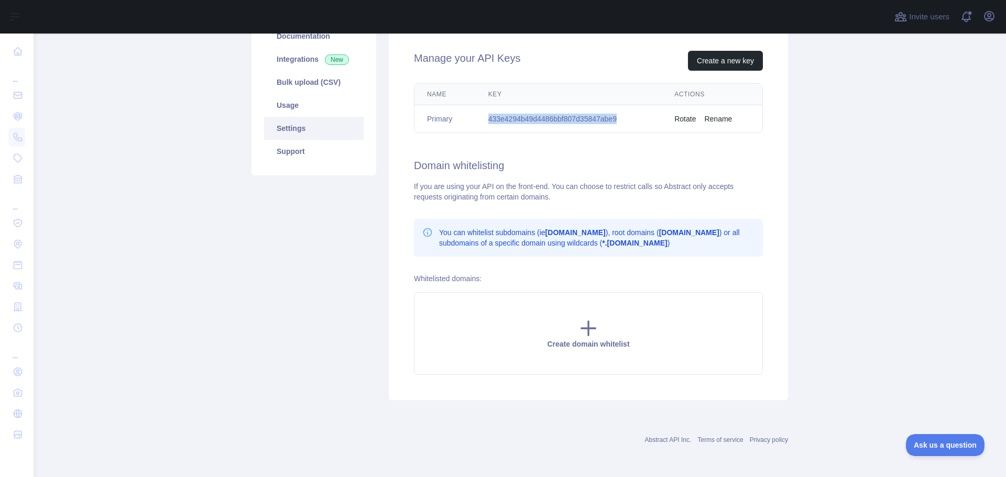 The height and width of the screenshot is (477, 1006). Describe the element at coordinates (725, 61) in the screenshot. I see `button: Create a new key` at that location.